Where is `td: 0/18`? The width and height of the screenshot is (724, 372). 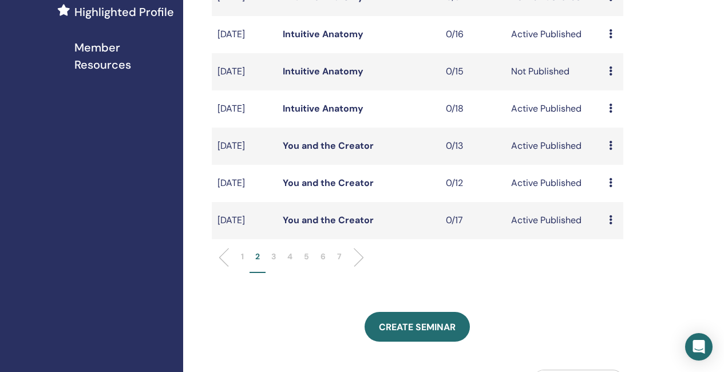 td: 0/18 is located at coordinates (472, 109).